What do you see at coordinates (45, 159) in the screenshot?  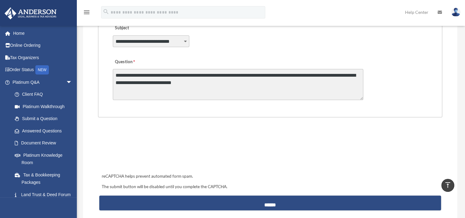 I see `a: Platinum Knowledge Room` at bounding box center [45, 159].